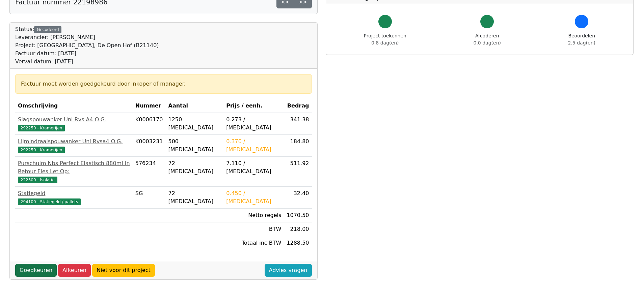 Image resolution: width=643 pixels, height=307 pixels. I want to click on span: 222500 - Isolatie, so click(37, 180).